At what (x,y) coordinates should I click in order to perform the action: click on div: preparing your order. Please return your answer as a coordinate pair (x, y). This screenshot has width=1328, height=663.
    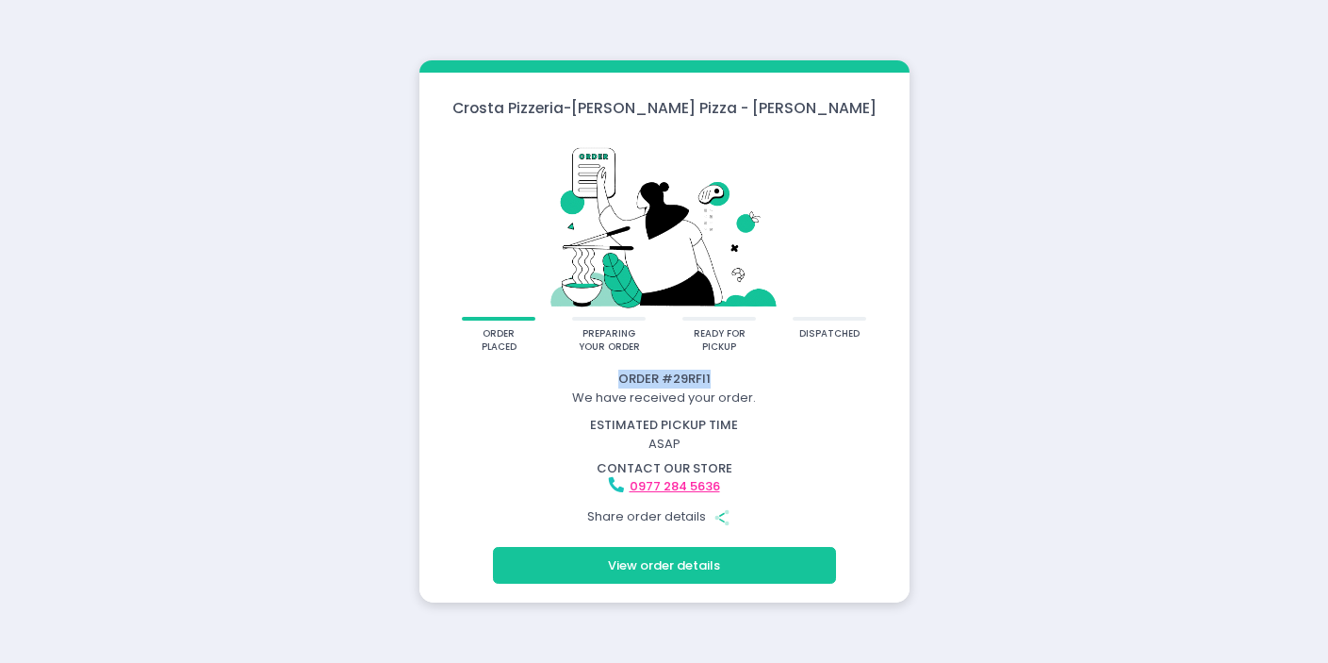
    Looking at the image, I should click on (609, 340).